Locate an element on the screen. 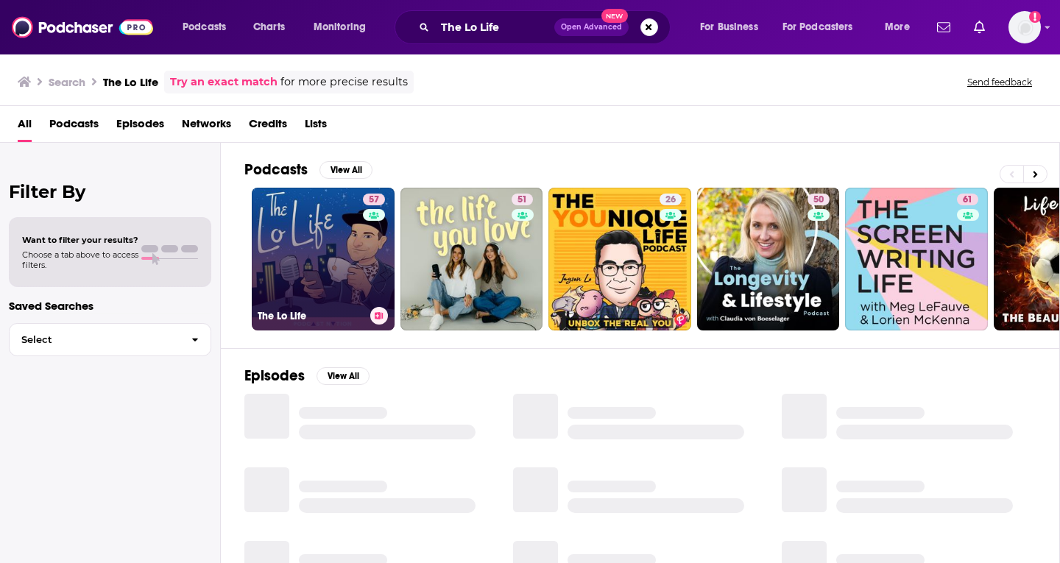 The image size is (1060, 563). span: More is located at coordinates (898, 27).